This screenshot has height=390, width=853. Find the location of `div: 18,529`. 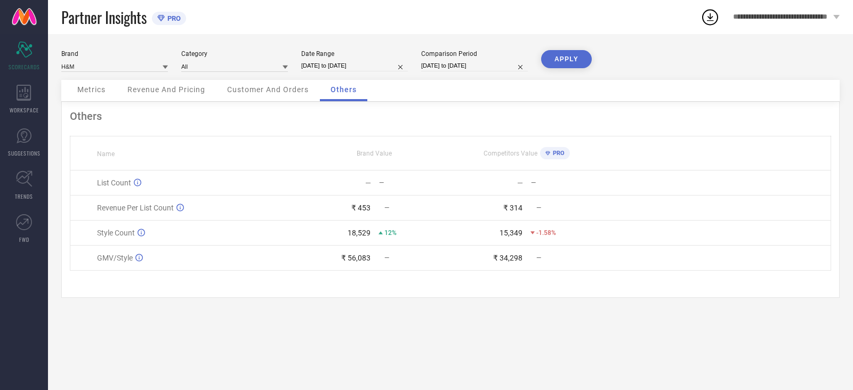

div: 18,529 is located at coordinates (359, 233).